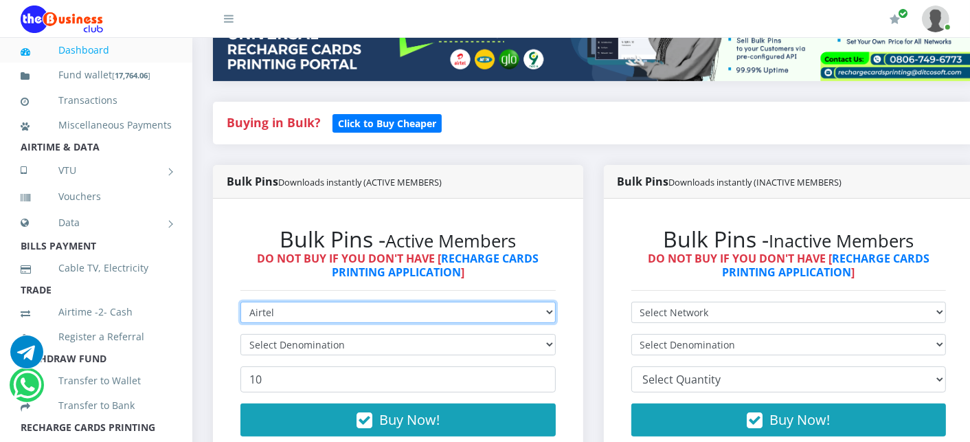  Describe the element at coordinates (274, 122) in the screenshot. I see `strong: Buying in Bulk?` at that location.